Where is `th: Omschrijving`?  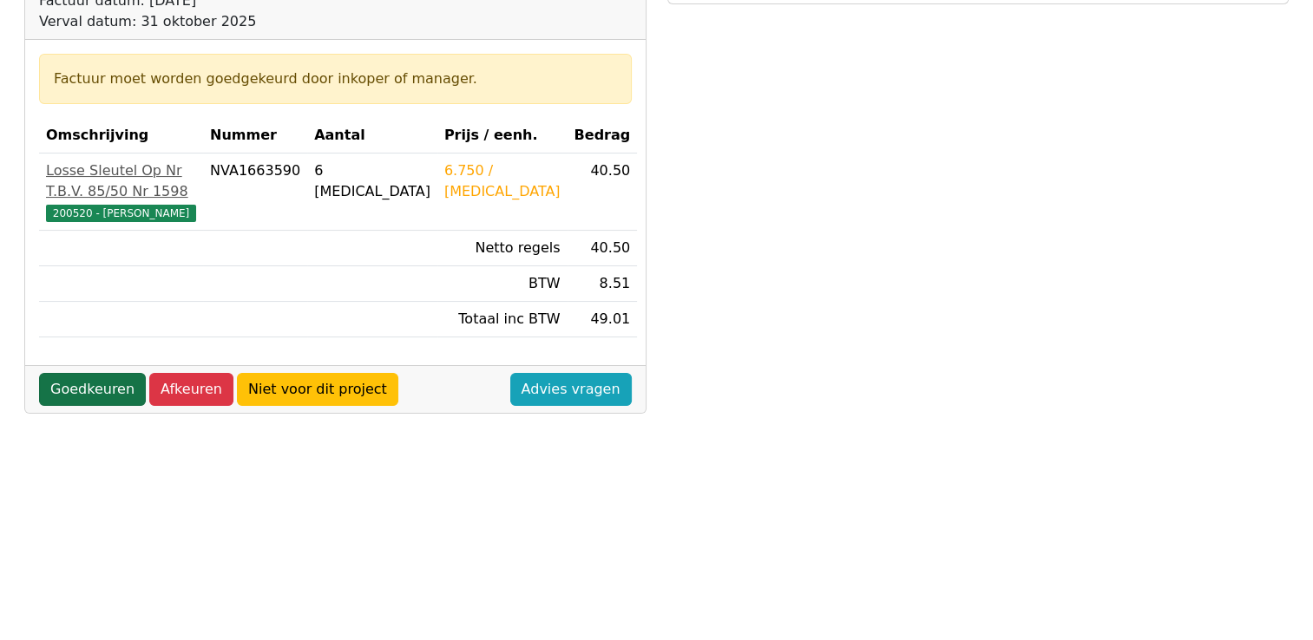 th: Omschrijving is located at coordinates (121, 135).